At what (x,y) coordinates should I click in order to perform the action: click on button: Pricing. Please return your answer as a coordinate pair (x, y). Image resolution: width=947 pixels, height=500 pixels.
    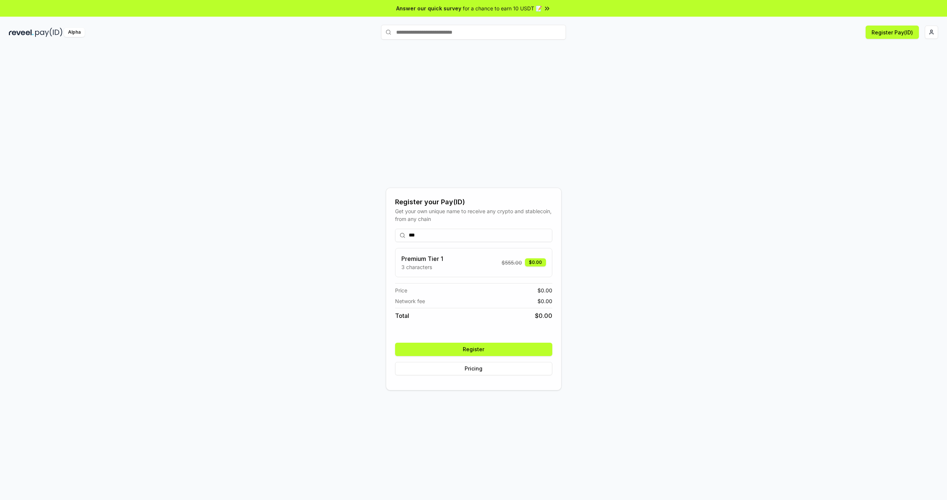
    Looking at the image, I should click on (473, 368).